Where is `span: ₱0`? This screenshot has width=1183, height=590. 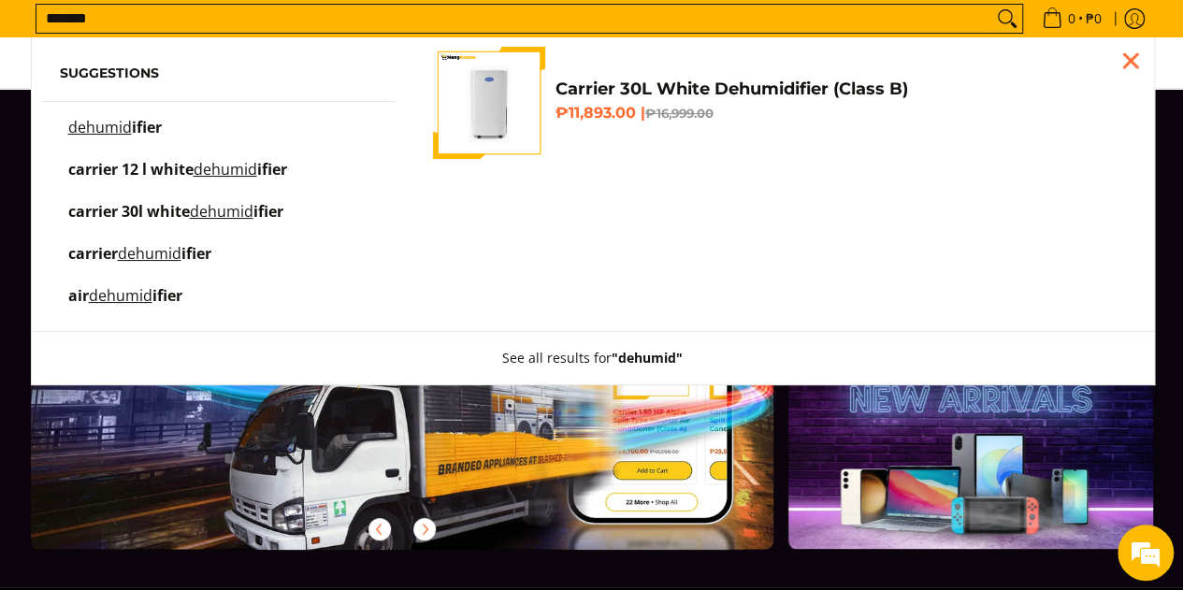
span: ₱0 is located at coordinates (1093, 19).